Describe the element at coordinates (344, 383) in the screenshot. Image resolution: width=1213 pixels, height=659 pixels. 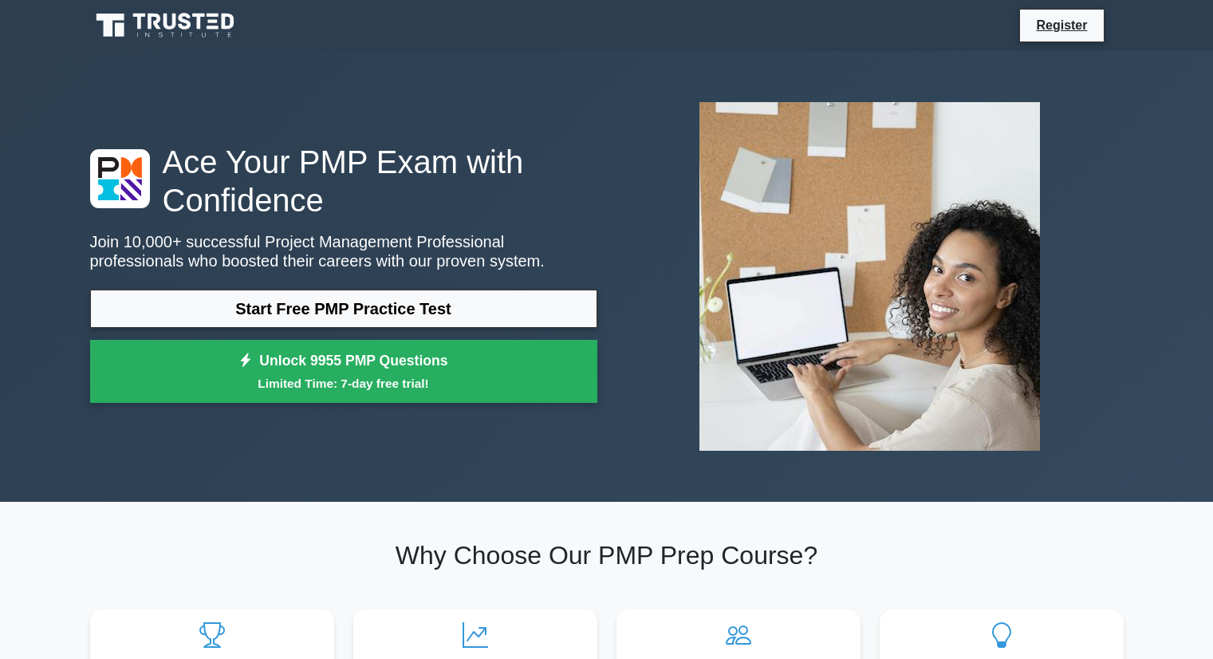
I see `small: Limited Time: 7-day free trial!` at that location.